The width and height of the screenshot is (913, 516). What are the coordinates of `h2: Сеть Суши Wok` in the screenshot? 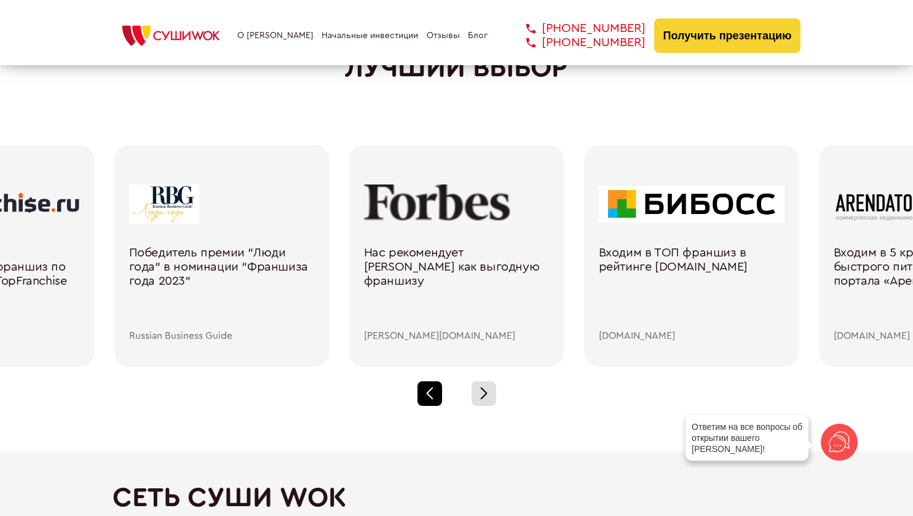 It's located at (457, 497).